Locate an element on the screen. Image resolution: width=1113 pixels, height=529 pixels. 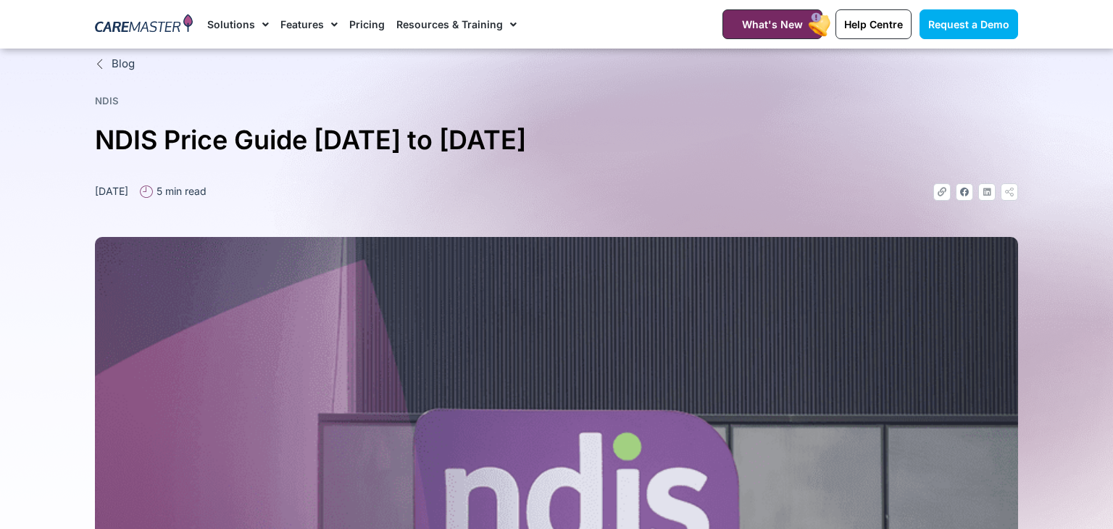
span: 5 min read is located at coordinates (180, 191).